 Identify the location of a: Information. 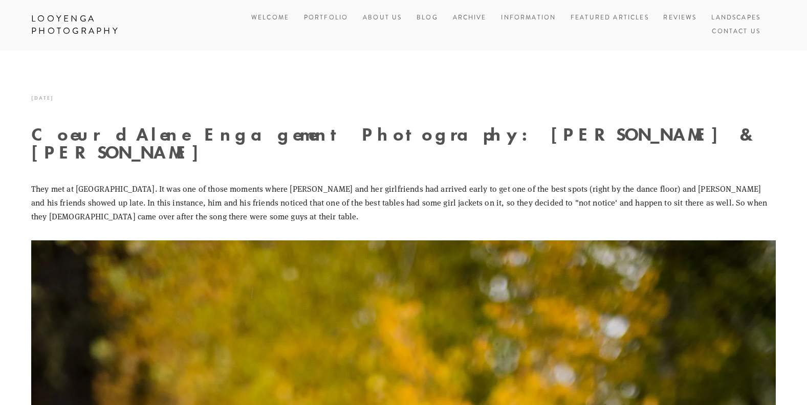
(528, 17).